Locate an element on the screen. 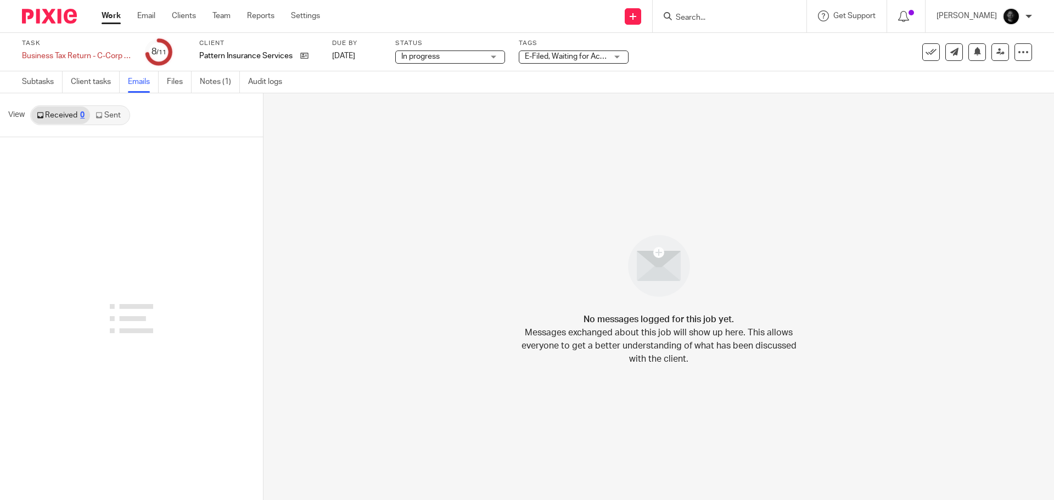 This screenshot has width=1054, height=500. img: Chris.jpg is located at coordinates (1012, 16).